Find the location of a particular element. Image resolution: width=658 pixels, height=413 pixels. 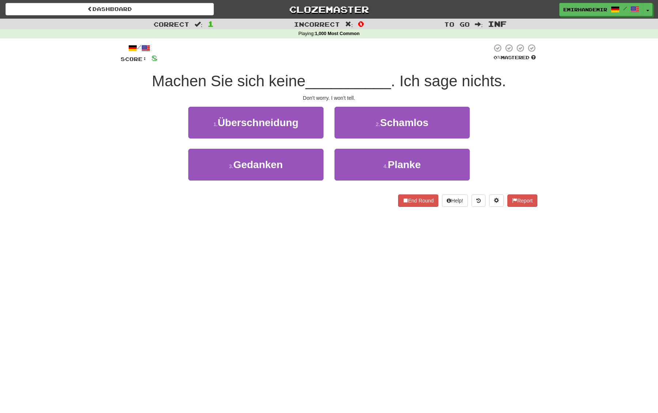

button: 3.Gedanken is located at coordinates (256, 165).